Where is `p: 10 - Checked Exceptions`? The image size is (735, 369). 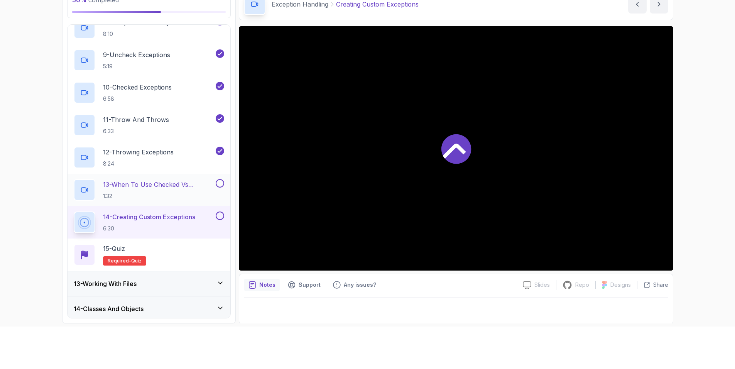 p: 10 - Checked Exceptions is located at coordinates (137, 87).